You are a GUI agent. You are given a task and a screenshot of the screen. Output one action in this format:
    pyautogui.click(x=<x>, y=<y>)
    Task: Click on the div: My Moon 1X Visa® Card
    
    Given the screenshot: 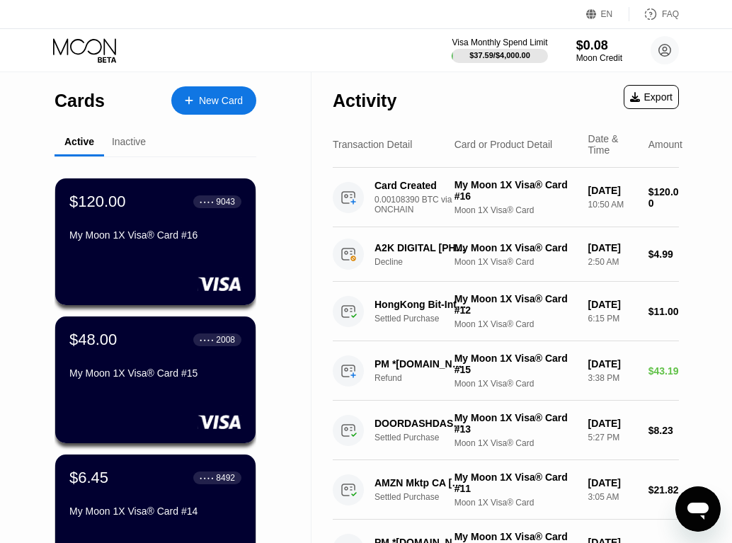 What is the action you would take?
    pyautogui.click(x=515, y=248)
    